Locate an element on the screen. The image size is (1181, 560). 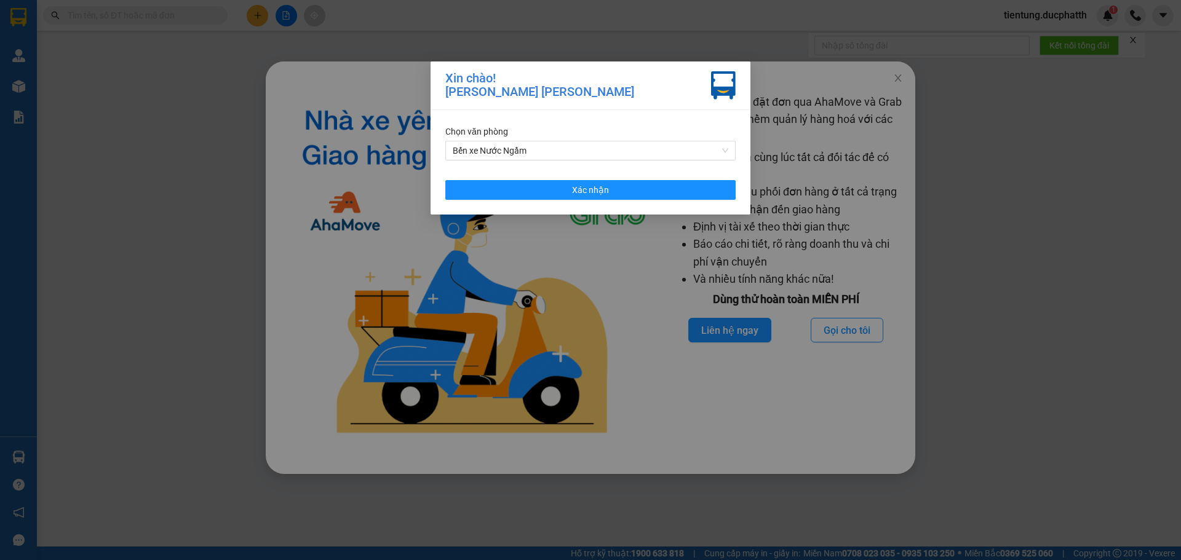
div: Chọn văn phòng is located at coordinates (591, 132).